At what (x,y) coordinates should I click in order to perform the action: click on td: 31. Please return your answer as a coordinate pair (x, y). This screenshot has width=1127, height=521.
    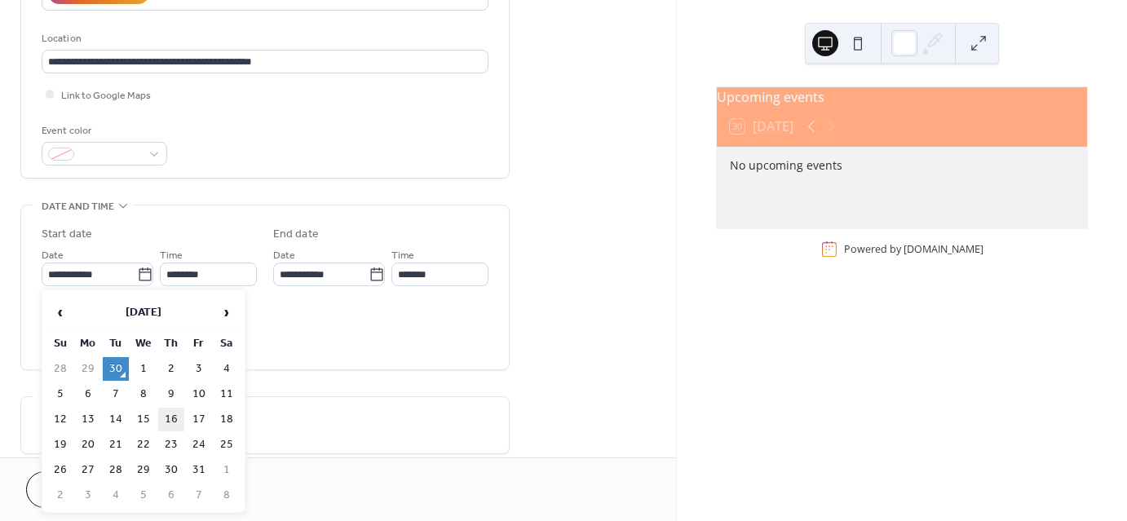
    Looking at the image, I should click on (199, 470).